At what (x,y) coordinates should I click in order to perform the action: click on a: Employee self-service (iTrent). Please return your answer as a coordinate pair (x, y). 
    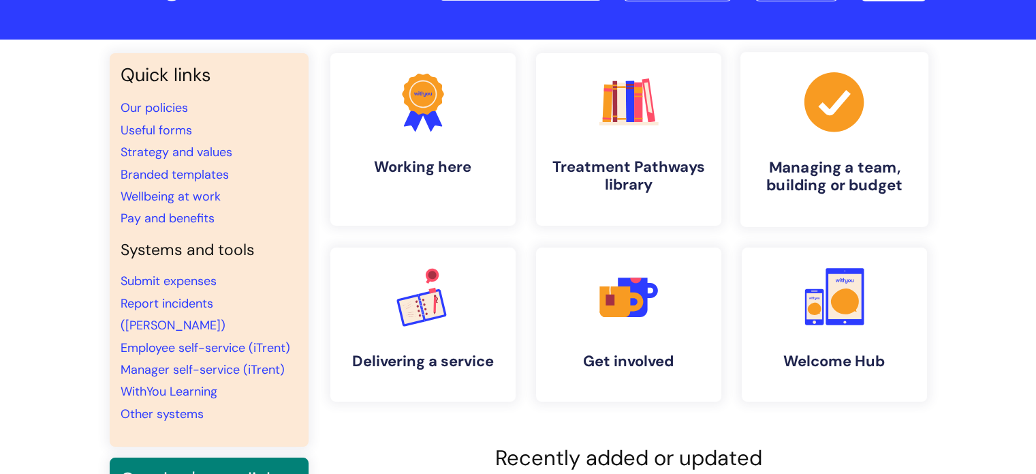
    Looking at the image, I should click on (205, 348).